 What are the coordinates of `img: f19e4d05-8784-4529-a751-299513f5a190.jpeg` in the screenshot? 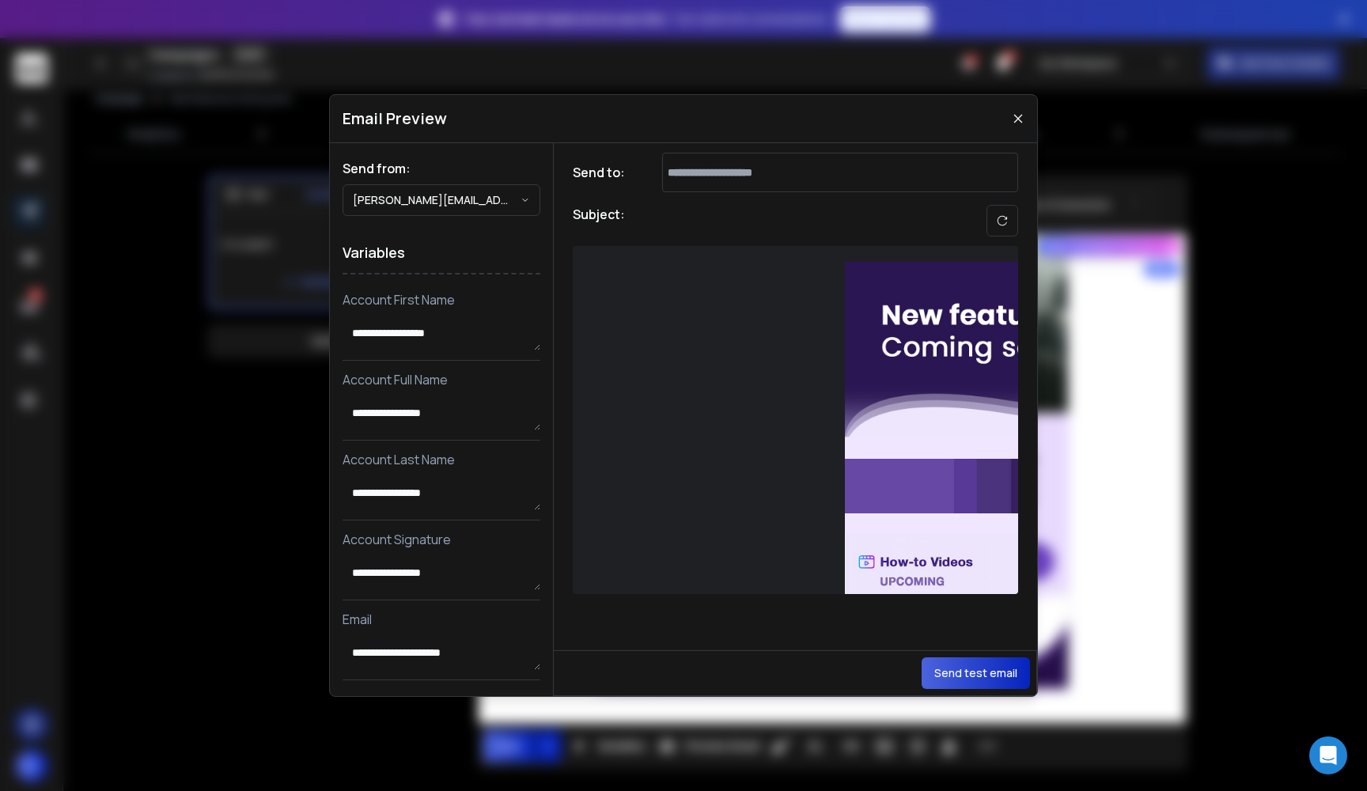 It's located at (1083, 486).